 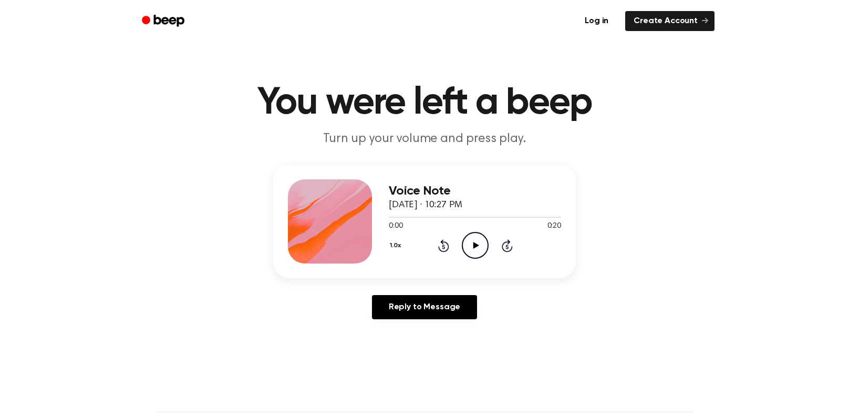 I want to click on button: 1.0x, so click(x=397, y=245).